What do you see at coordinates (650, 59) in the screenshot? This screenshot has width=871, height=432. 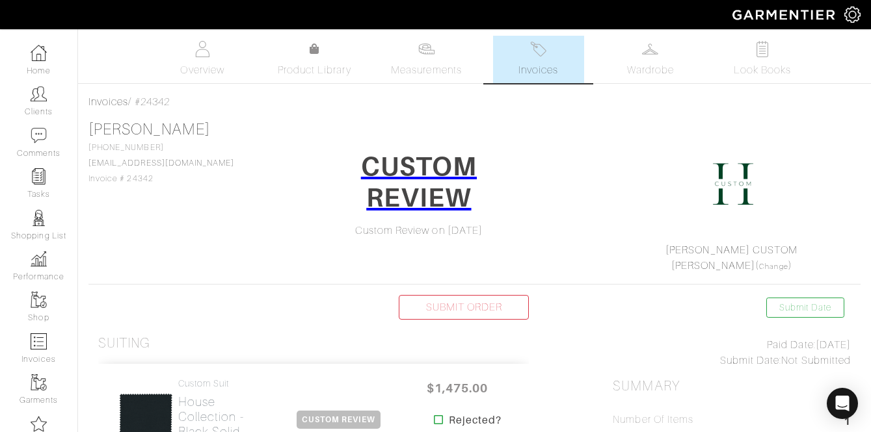 I see `a: Wardrobe` at bounding box center [650, 59].